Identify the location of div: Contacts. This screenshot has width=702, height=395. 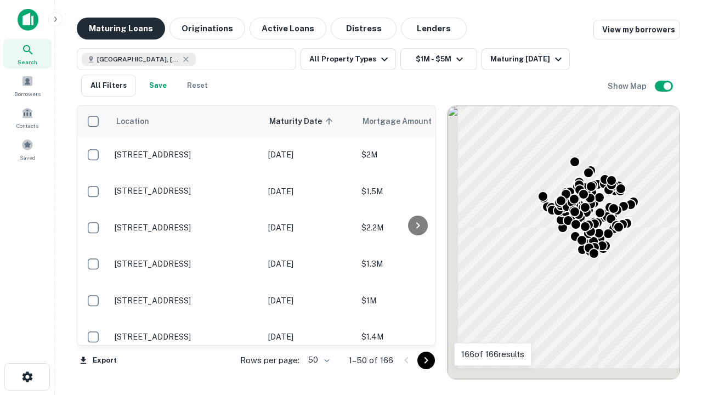
(27, 117).